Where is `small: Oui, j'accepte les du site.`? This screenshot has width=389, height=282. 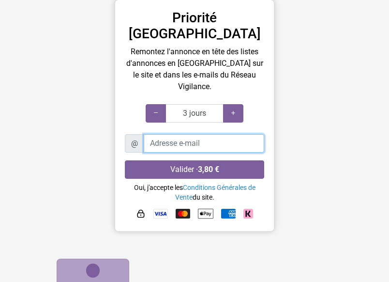
small: Oui, j'accepte les du site. is located at coordinates (195, 192).